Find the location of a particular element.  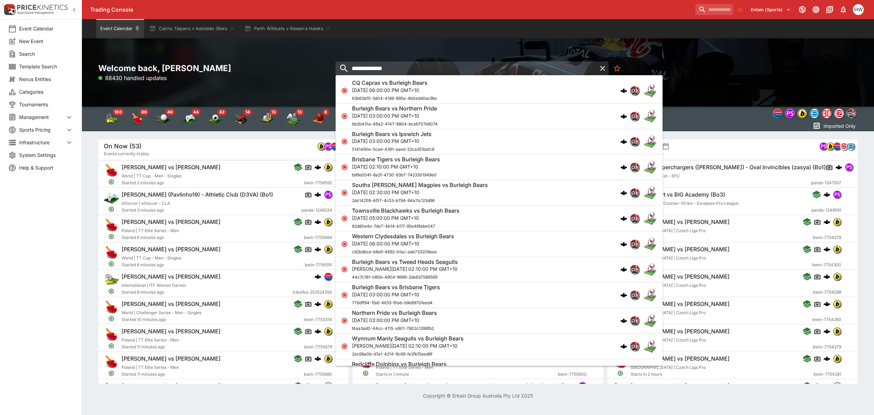

button: Toggle light/dark mode is located at coordinates (816, 10).